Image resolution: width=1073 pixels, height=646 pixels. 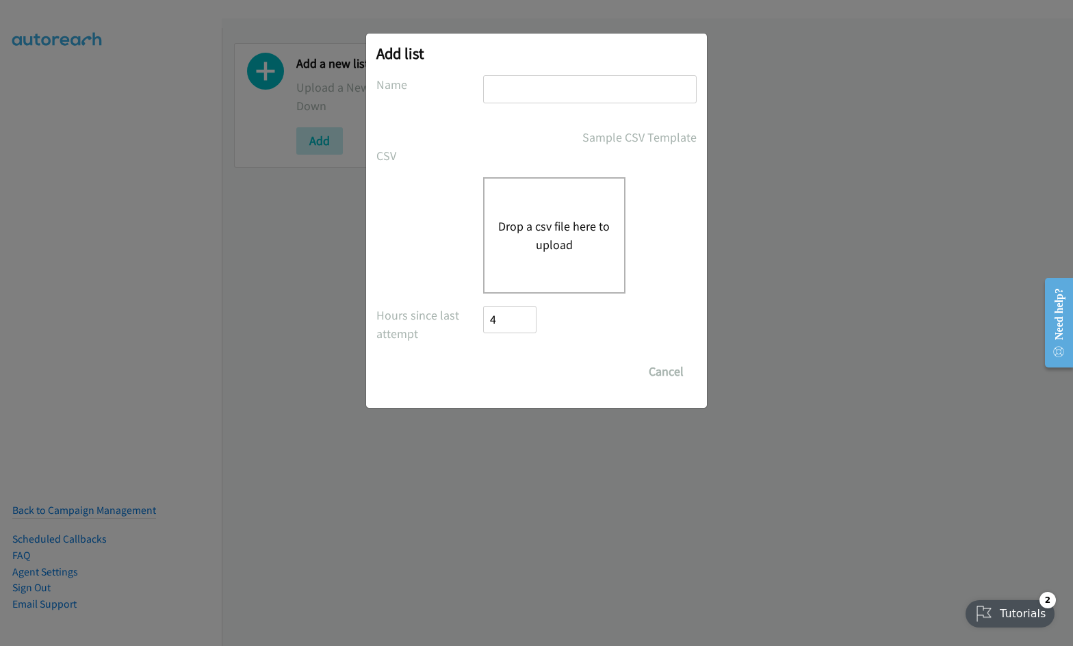 I want to click on label: Name, so click(x=430, y=84).